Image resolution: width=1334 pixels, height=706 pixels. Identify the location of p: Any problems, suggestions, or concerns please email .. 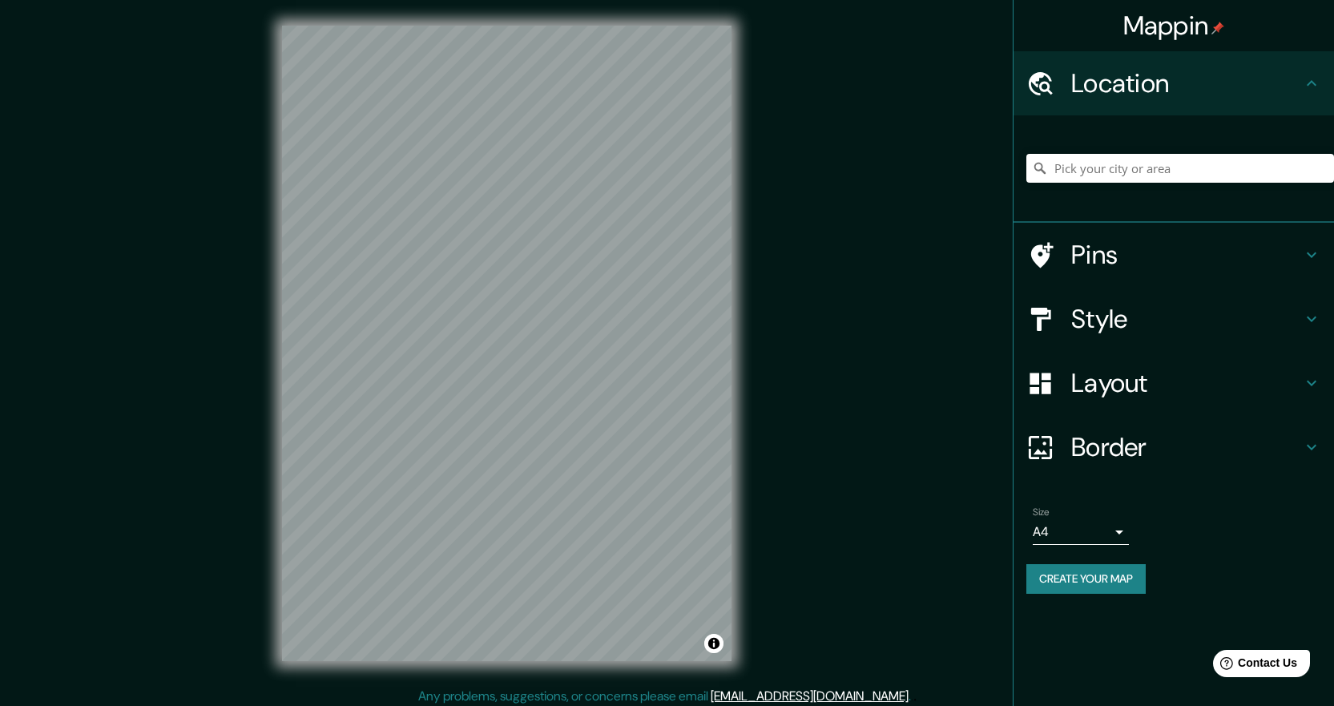
(664, 696).